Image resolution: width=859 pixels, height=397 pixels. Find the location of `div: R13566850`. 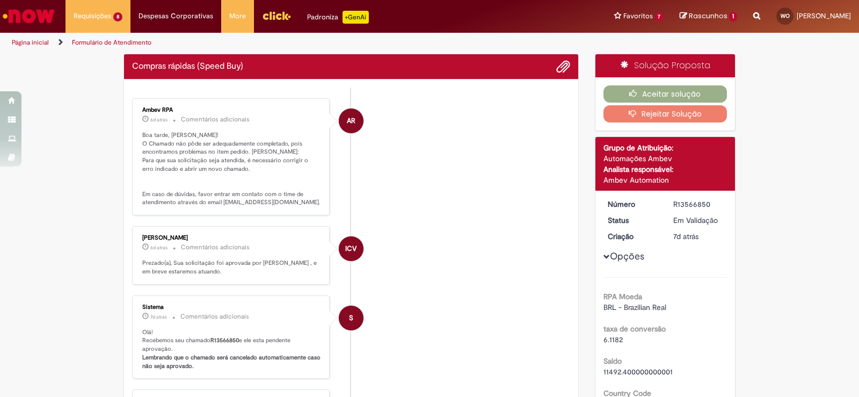

div: R13566850 is located at coordinates (698, 204).